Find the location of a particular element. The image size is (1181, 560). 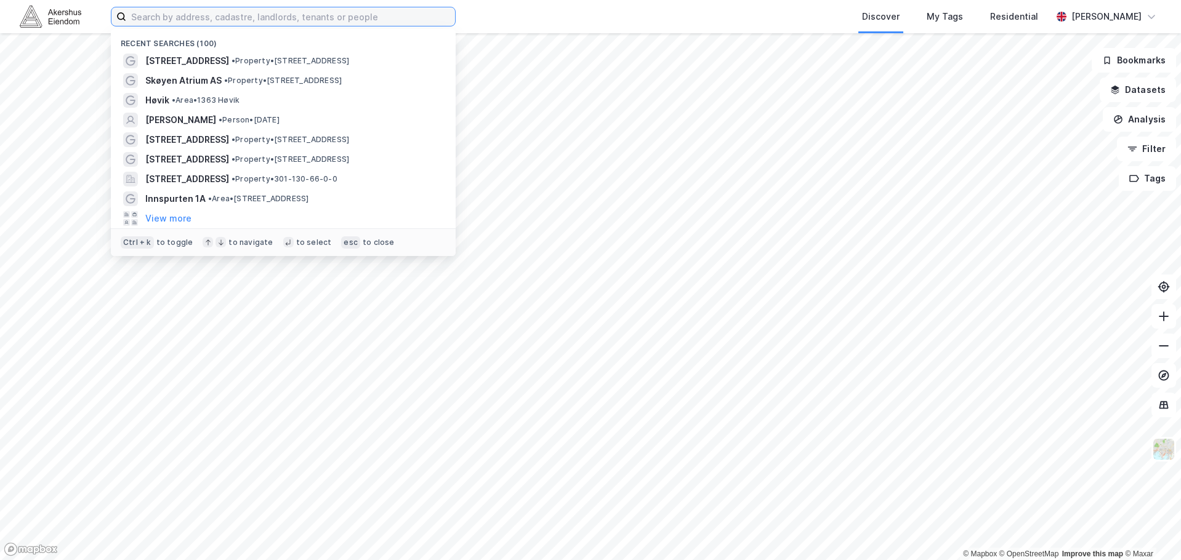

div: to navigate is located at coordinates (251, 243).